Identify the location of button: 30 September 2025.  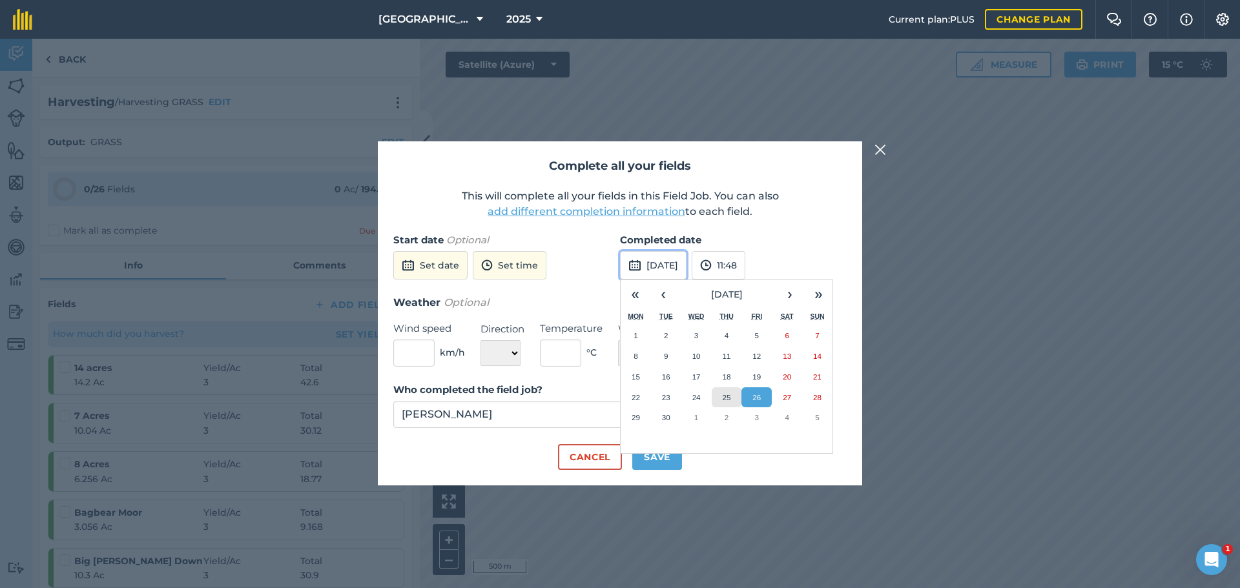
(666, 418).